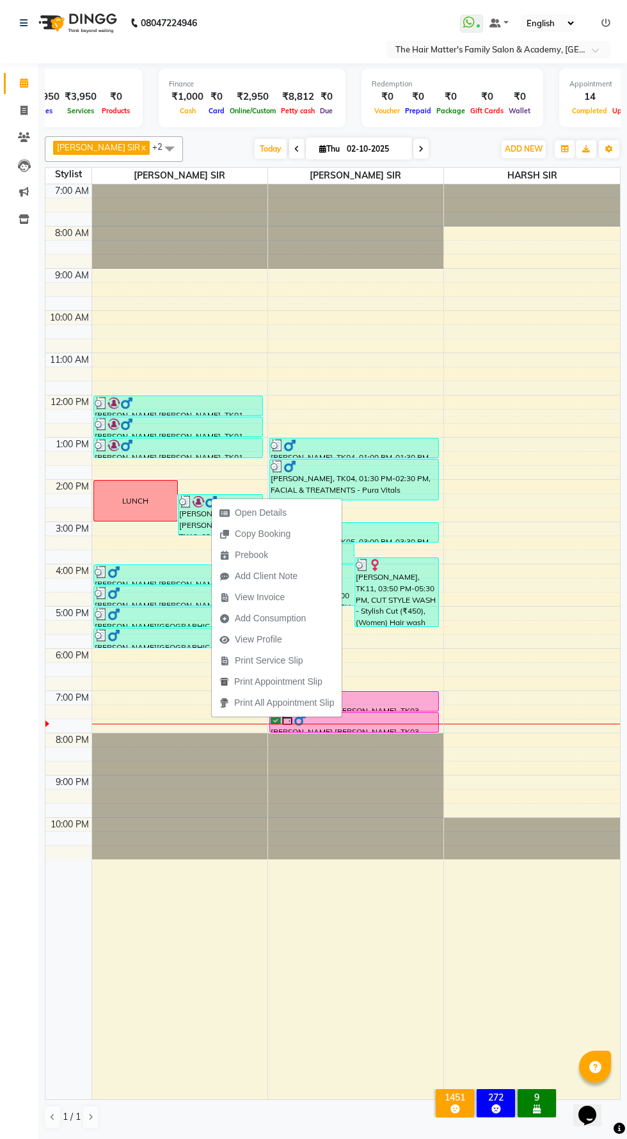  I want to click on div: ₹8,812, so click(298, 97).